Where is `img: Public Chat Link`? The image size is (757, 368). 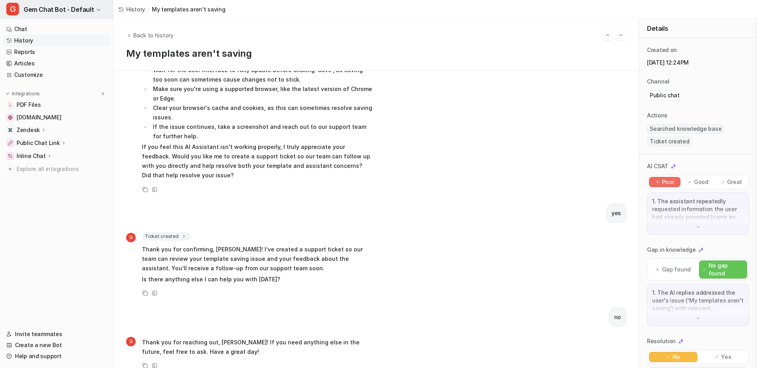 img: Public Chat Link is located at coordinates (10, 143).